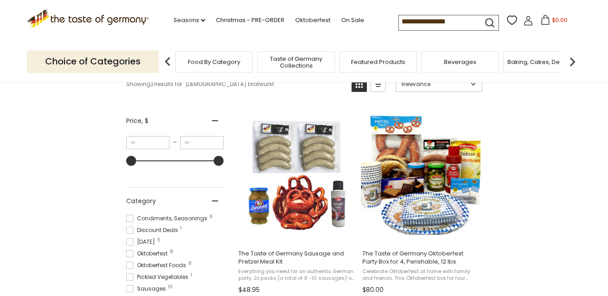  I want to click on img: The Taste of Germany Oktoberfest Party Box for 4, Perishable, 12 lbs., so click(421, 175).